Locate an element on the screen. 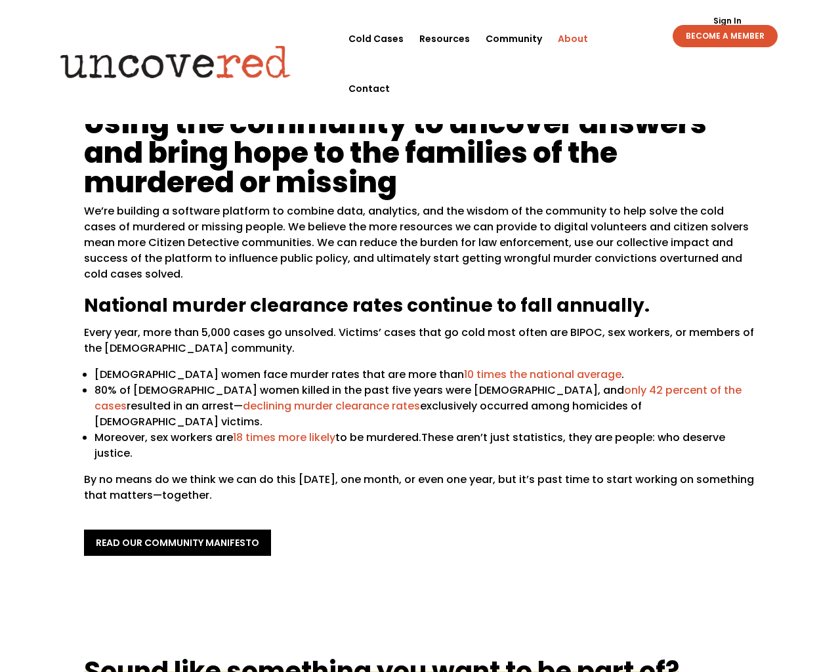 Image resolution: width=840 pixels, height=672 pixels. a: only 42 percent of the cases is located at coordinates (418, 398).